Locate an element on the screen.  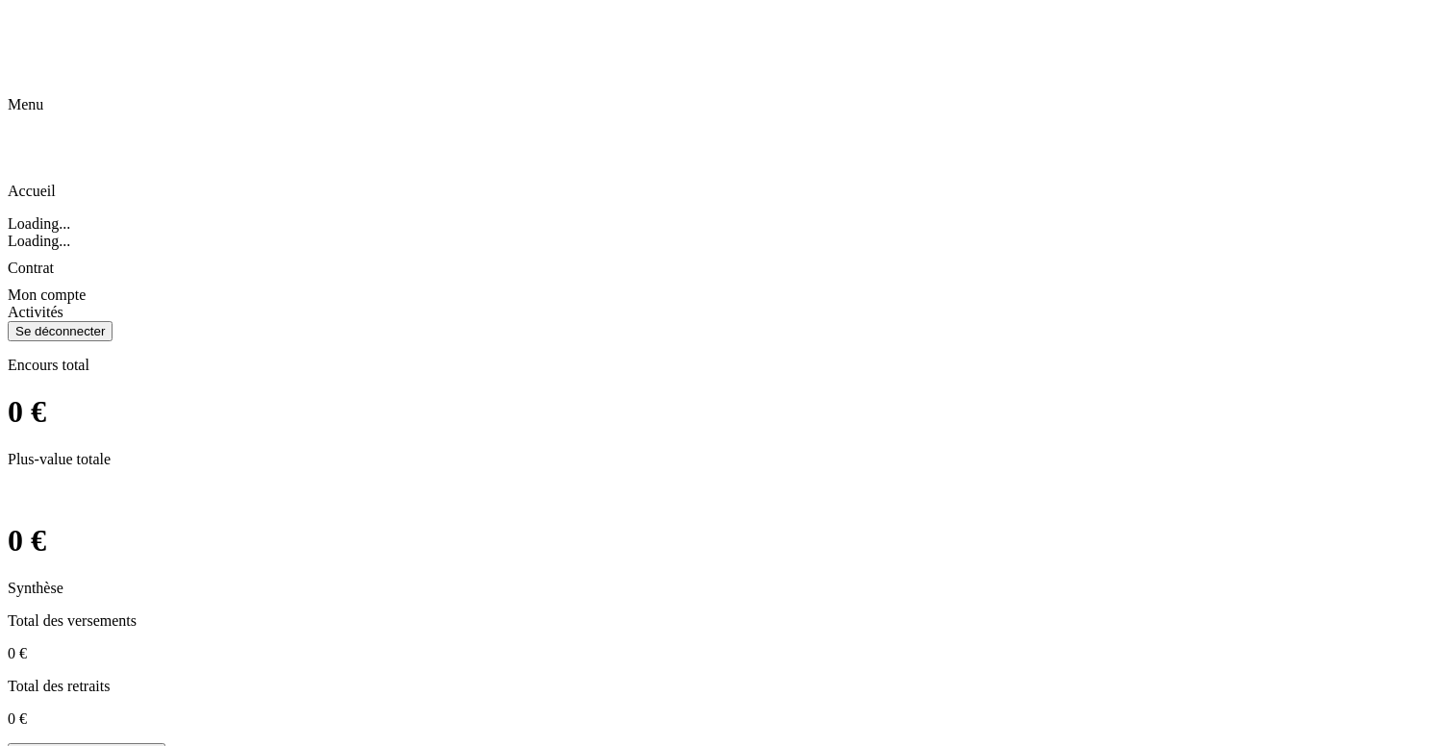
div: Se déconnecter is located at coordinates (60, 331).